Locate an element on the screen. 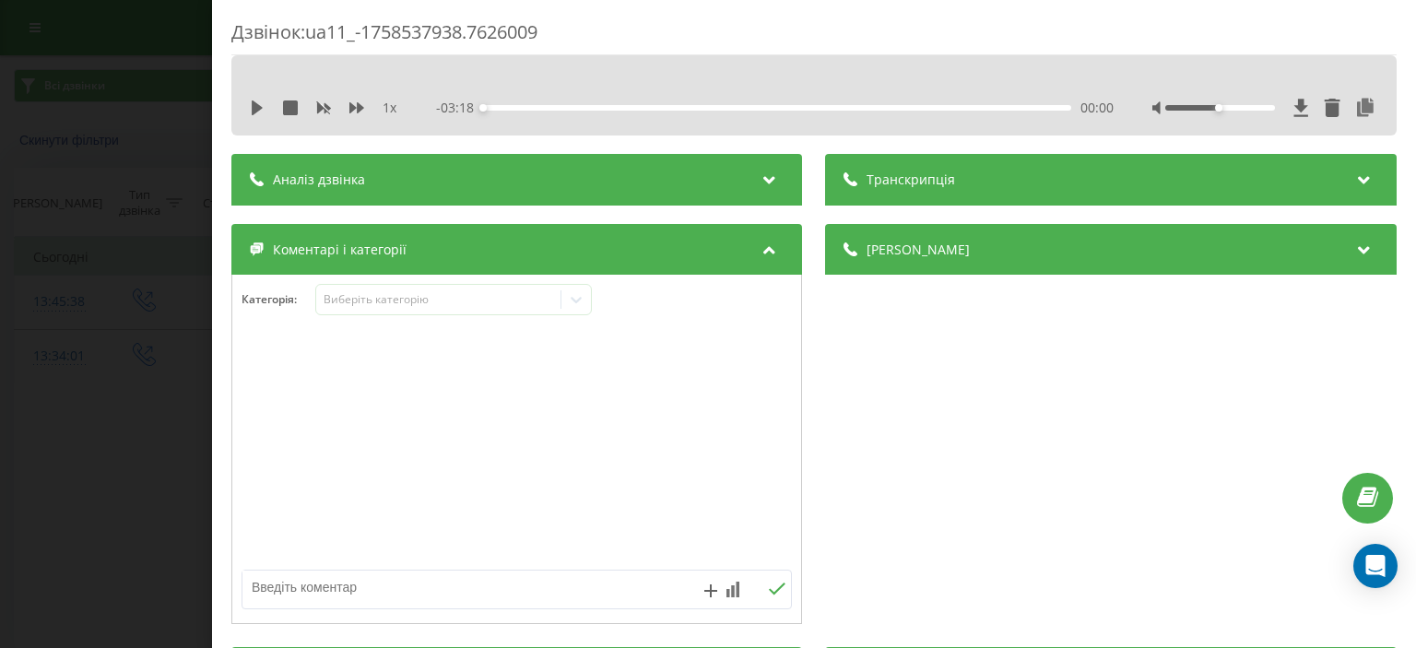  div: Open Intercom Messenger is located at coordinates (1376, 566).